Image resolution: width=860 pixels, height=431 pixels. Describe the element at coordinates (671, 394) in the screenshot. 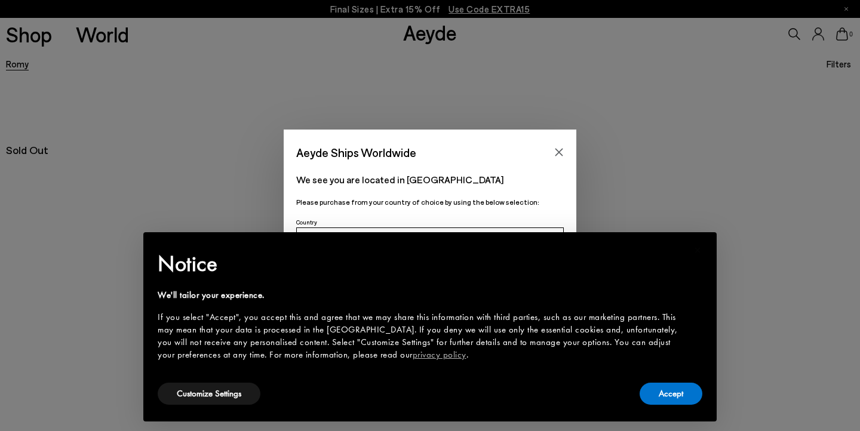

I see `button: Accept` at that location.